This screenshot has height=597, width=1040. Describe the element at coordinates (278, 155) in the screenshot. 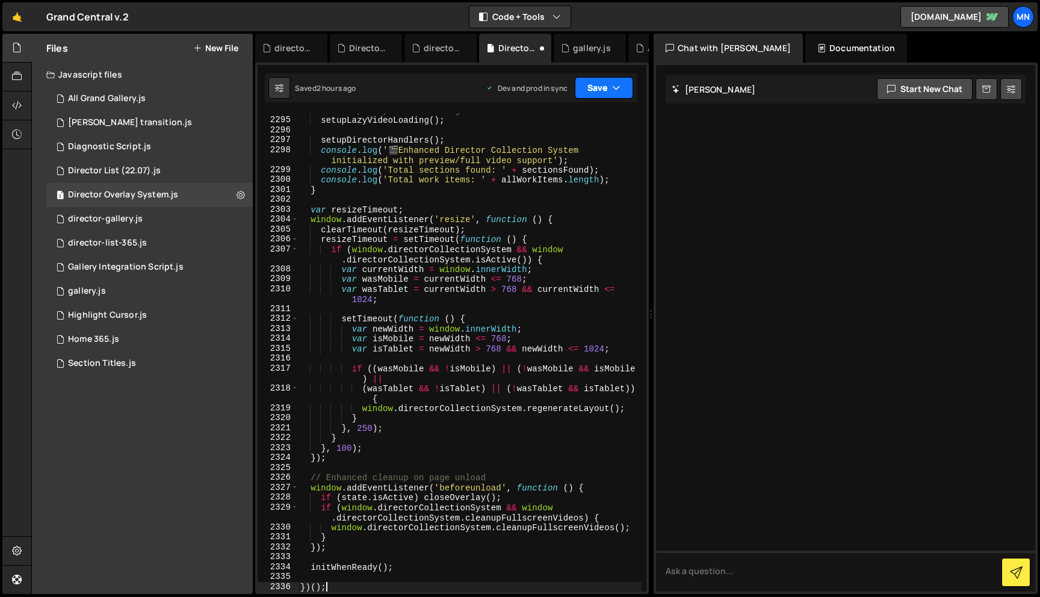

I see `div: 2298` at that location.